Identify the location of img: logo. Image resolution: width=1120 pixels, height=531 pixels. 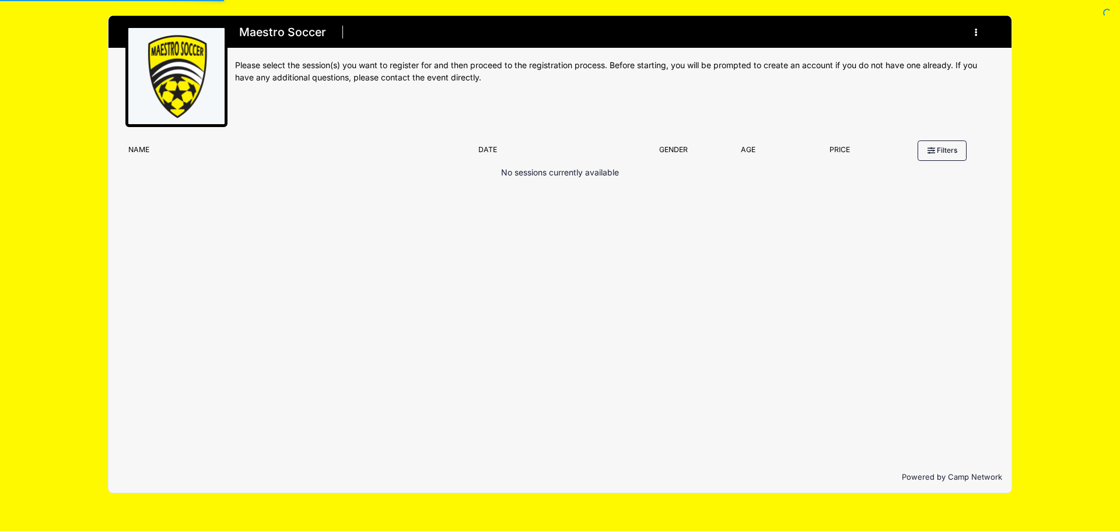
(177, 76).